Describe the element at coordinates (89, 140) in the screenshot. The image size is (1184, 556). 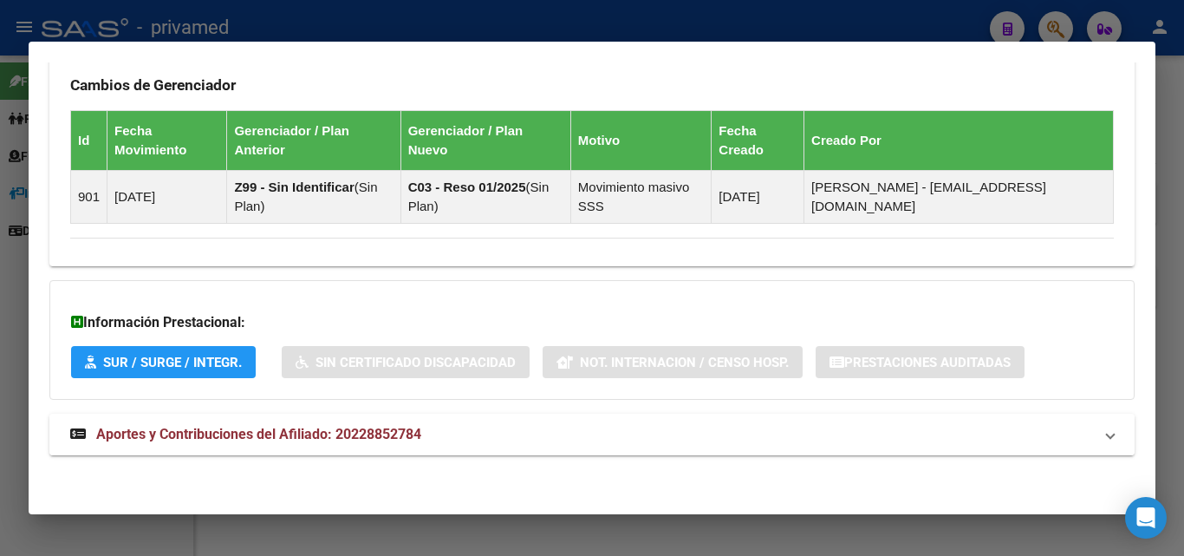
I see `th: Id` at that location.